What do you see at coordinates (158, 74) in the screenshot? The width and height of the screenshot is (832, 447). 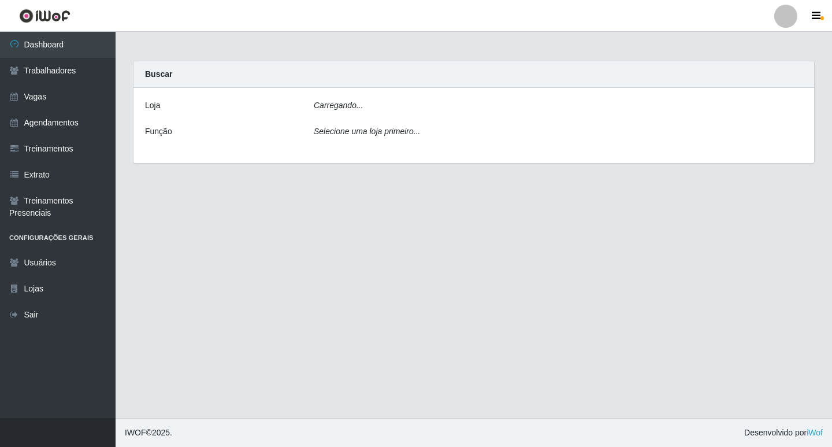 I see `strong: Buscar` at bounding box center [158, 74].